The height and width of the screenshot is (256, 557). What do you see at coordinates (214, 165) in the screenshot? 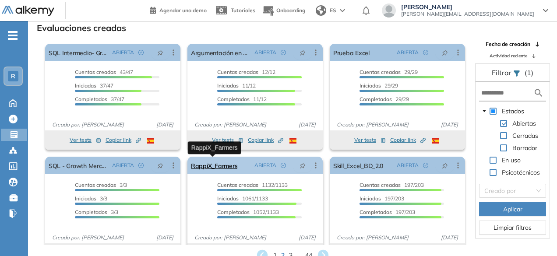
I see `a: RappiX_Farmers` at bounding box center [214, 165].